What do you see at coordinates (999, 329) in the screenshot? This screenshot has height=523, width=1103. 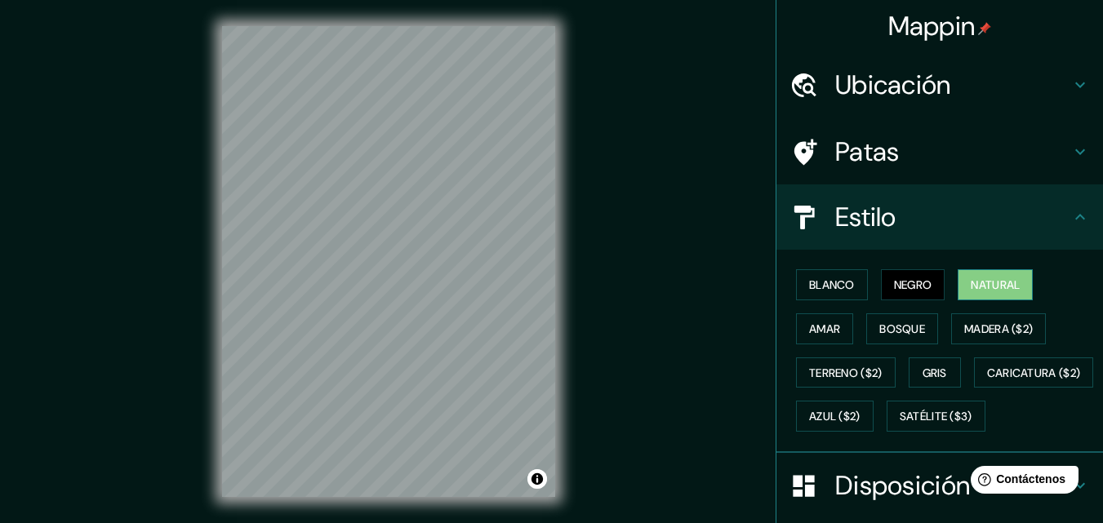 I see `button: Madera ($2)` at bounding box center [999, 329].